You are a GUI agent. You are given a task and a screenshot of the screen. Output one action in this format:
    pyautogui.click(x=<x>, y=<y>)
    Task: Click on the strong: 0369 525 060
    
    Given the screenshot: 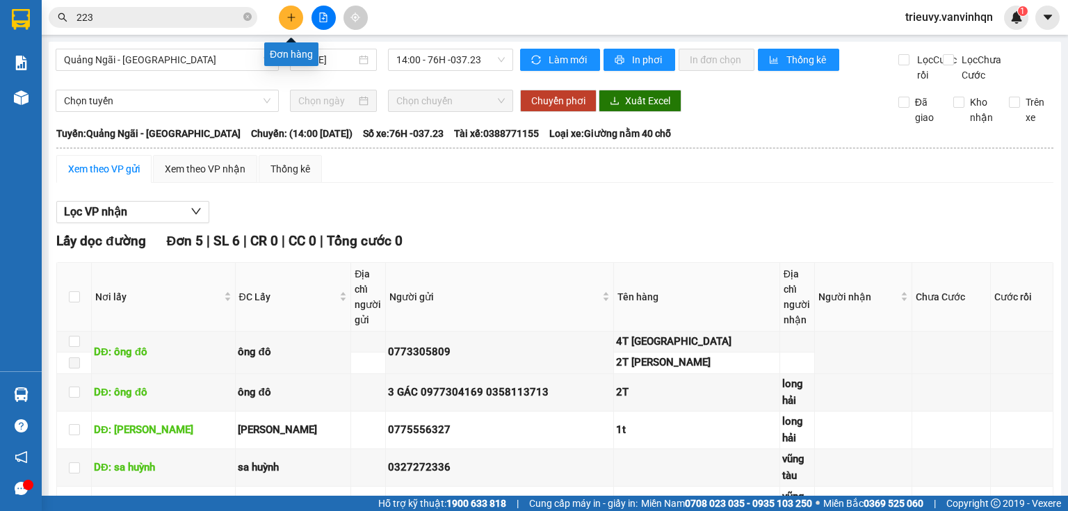 What is the action you would take?
    pyautogui.click(x=894, y=504)
    